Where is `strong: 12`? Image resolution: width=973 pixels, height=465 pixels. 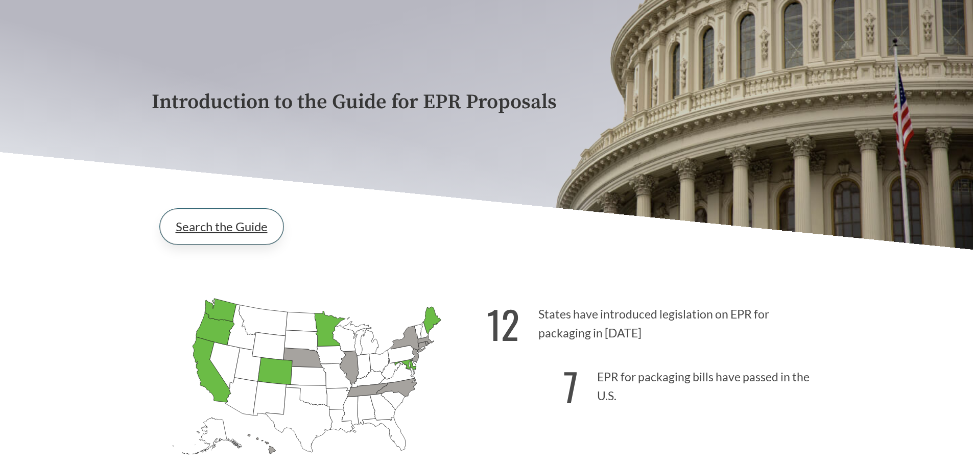 strong: 12 is located at coordinates (503, 324).